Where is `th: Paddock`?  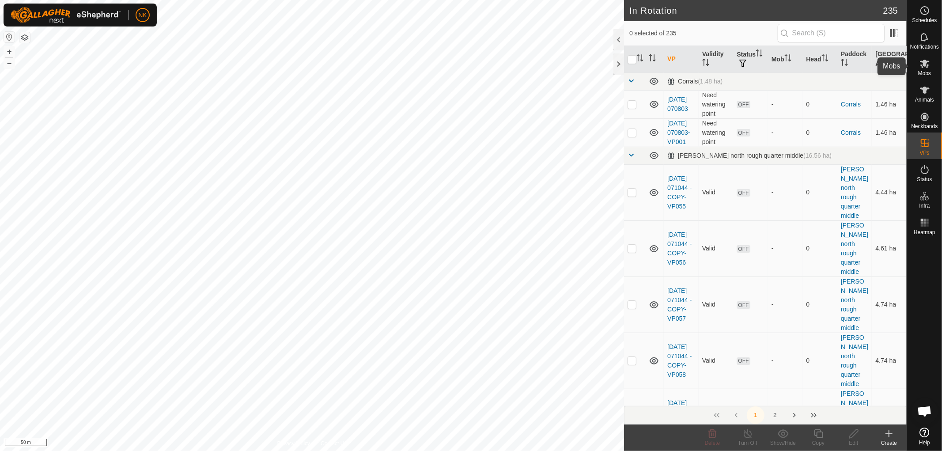
th: Paddock is located at coordinates (854, 59).